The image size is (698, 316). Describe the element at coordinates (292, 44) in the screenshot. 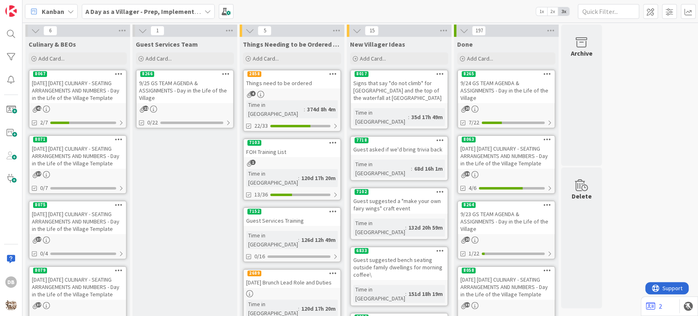

I see `span: Things Needing to be Ordered - PUT IN CARD, Don't make new card` at that location.